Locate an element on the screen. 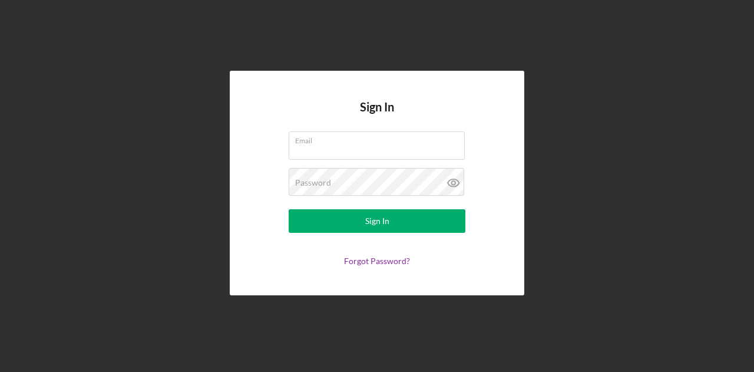 The height and width of the screenshot is (372, 754). div: Sign In is located at coordinates (377, 221).